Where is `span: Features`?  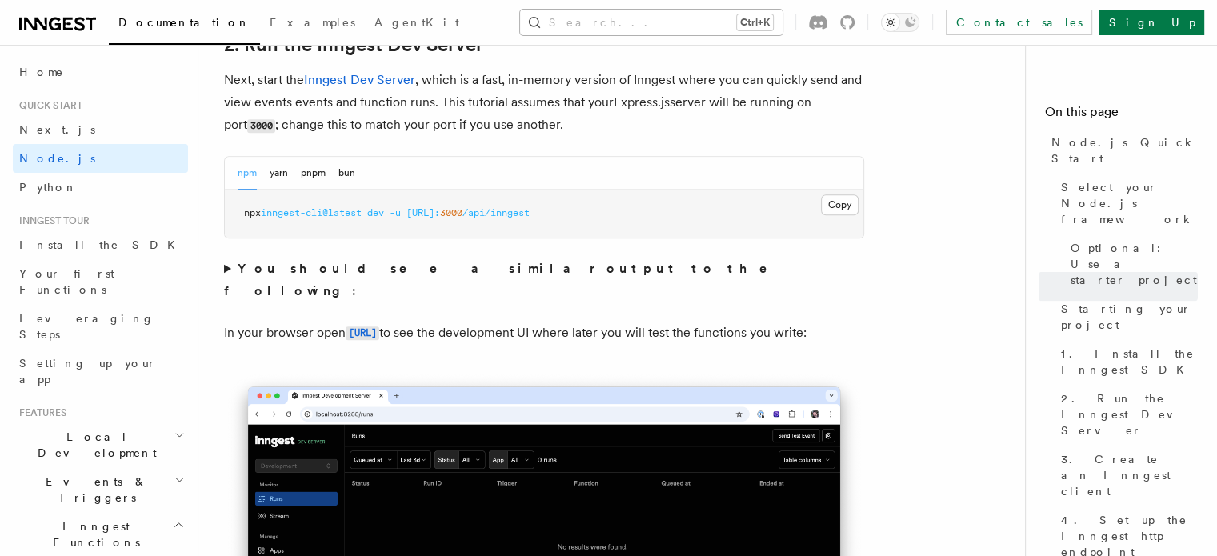 span: Features is located at coordinates (39, 413).